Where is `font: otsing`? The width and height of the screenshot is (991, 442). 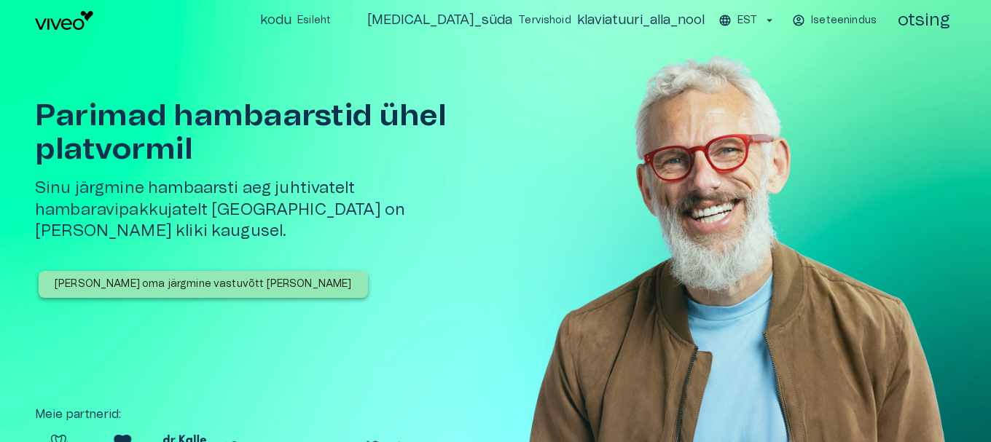
font: otsing is located at coordinates (924, 20).